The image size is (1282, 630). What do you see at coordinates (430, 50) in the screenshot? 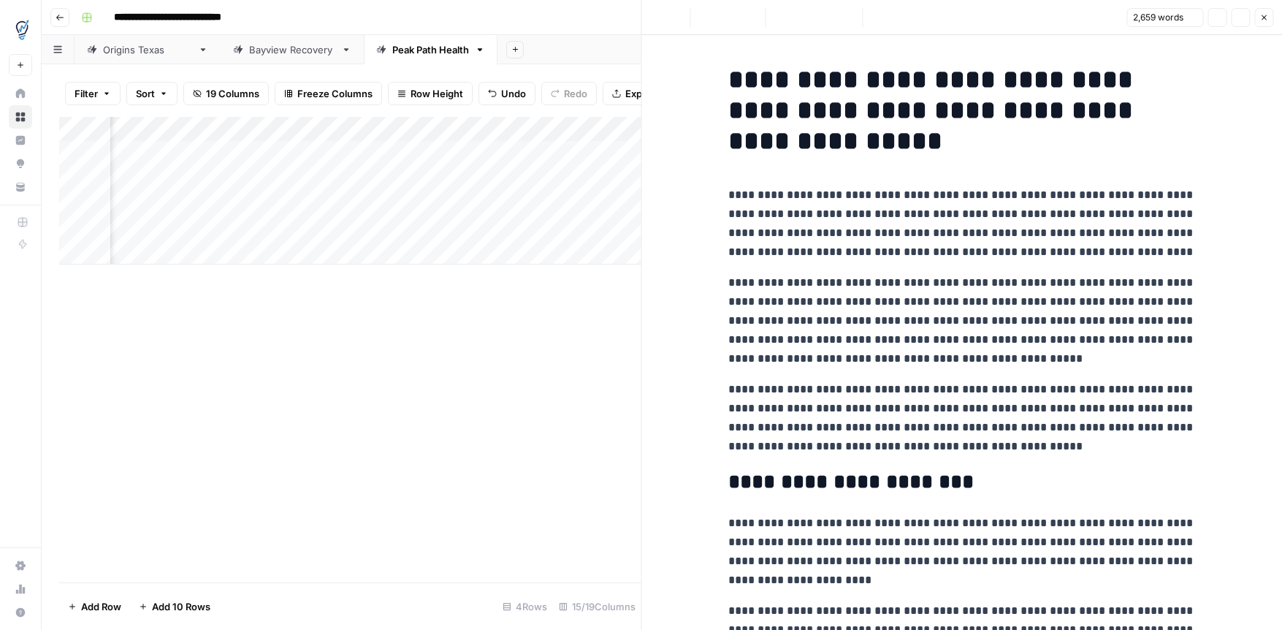
I see `a: Peak Path Health` at bounding box center [430, 50].